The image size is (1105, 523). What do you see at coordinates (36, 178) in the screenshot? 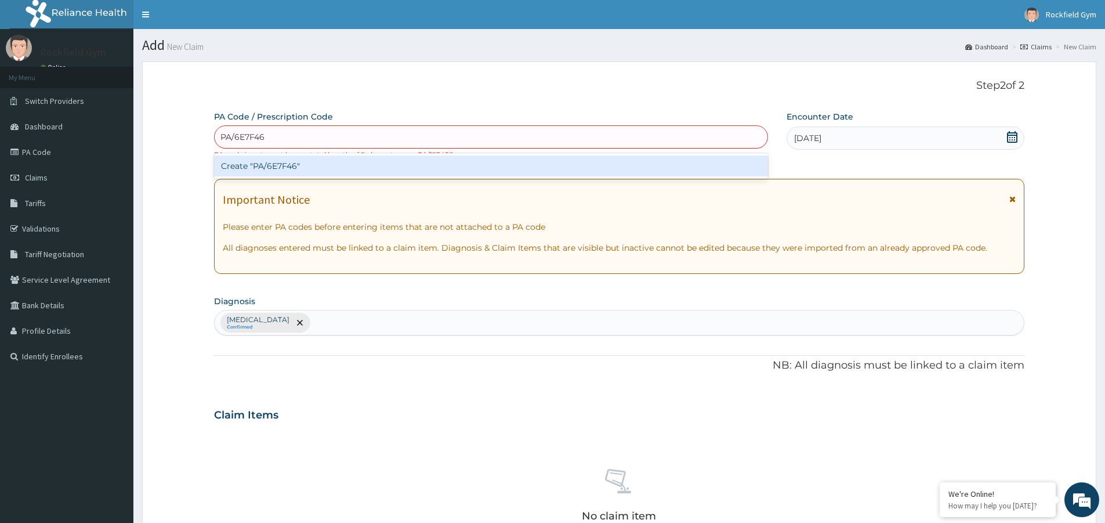
I see `span: Claims` at bounding box center [36, 178].